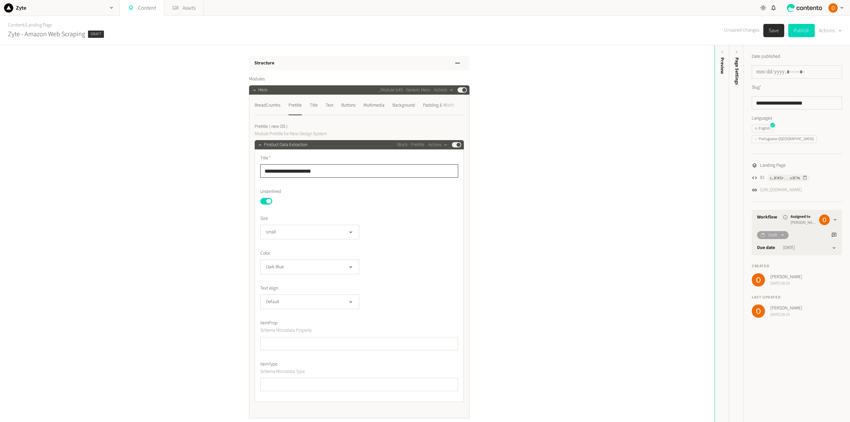  I want to click on label: Due date, so click(766, 248).